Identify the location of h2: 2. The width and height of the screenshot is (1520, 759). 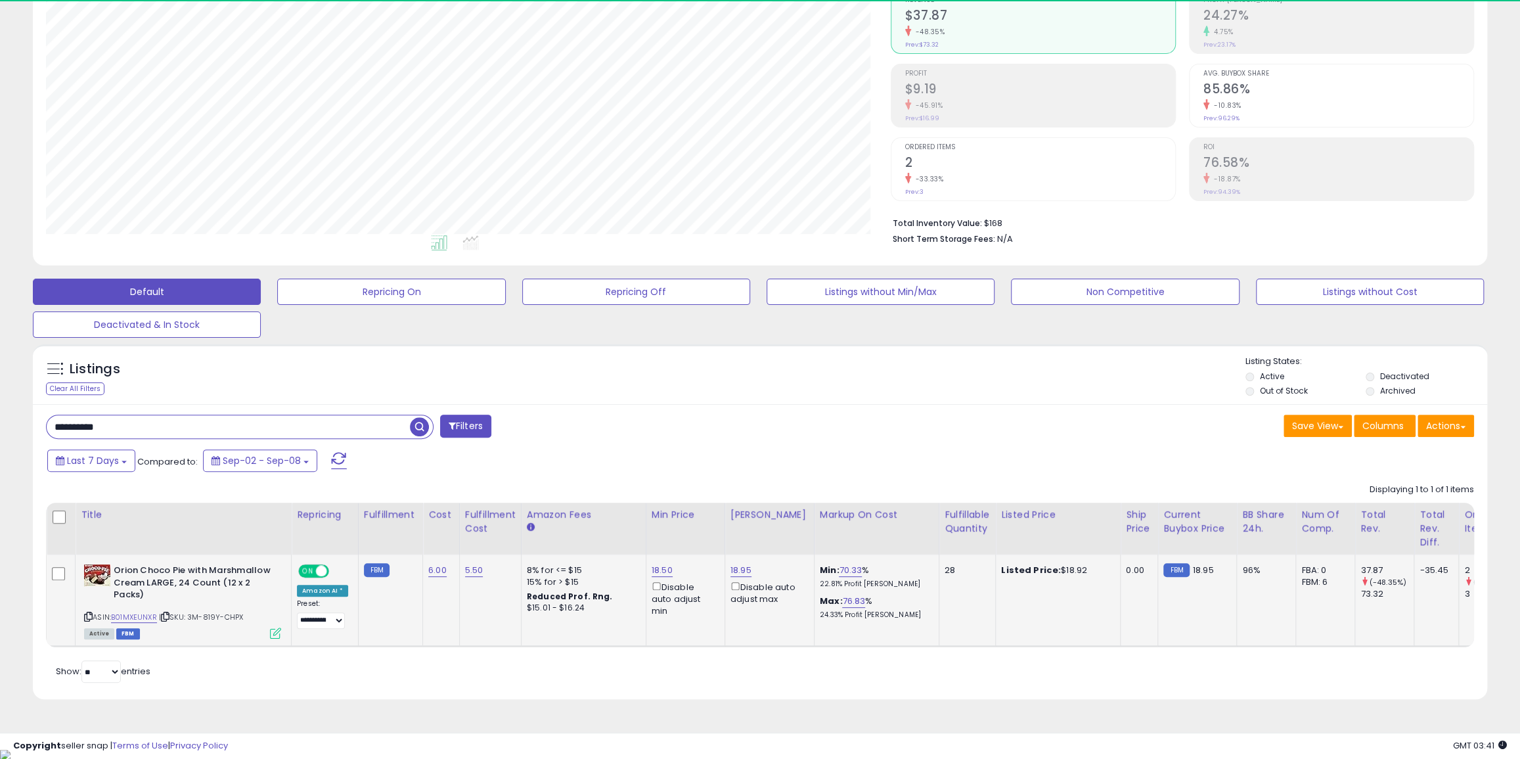
(1040, 164).